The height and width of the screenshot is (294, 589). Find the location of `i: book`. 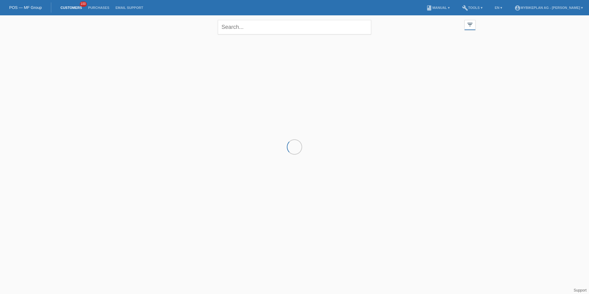

i: book is located at coordinates (429, 8).